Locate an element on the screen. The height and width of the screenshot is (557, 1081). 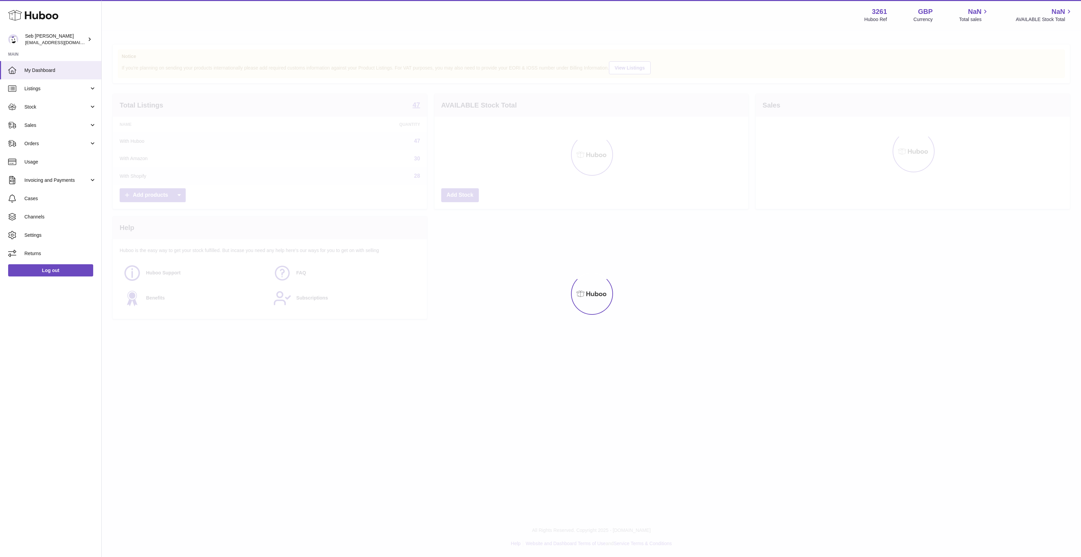
a: NaN AVAILABLE Stock Total is located at coordinates (1044, 15).